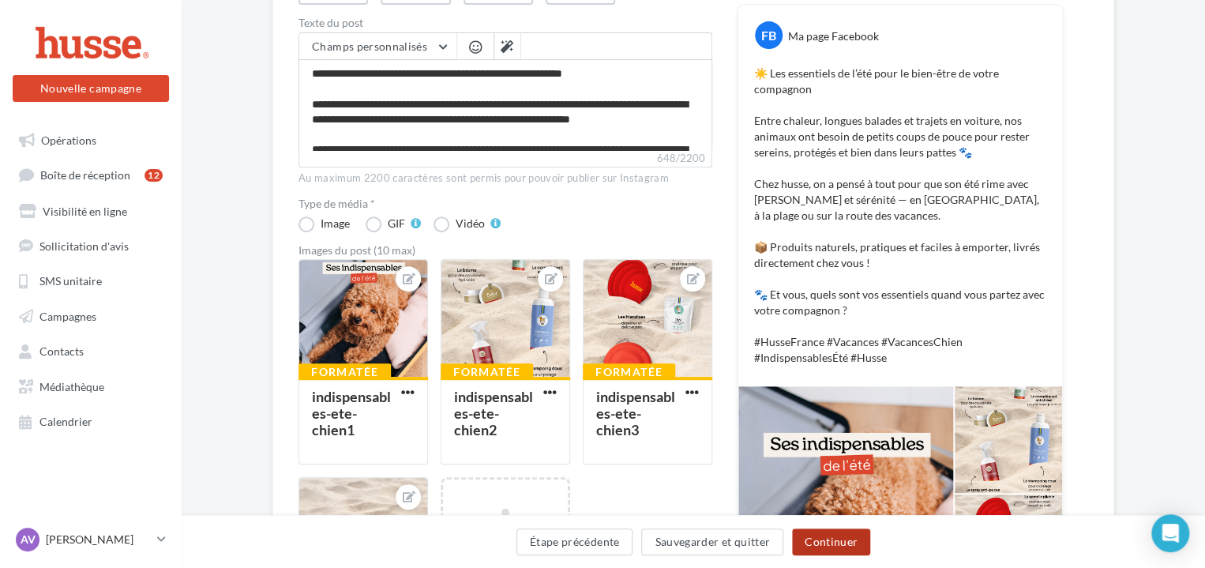 This screenshot has height=568, width=1205. I want to click on div: Images du post (10 max), so click(505, 250).